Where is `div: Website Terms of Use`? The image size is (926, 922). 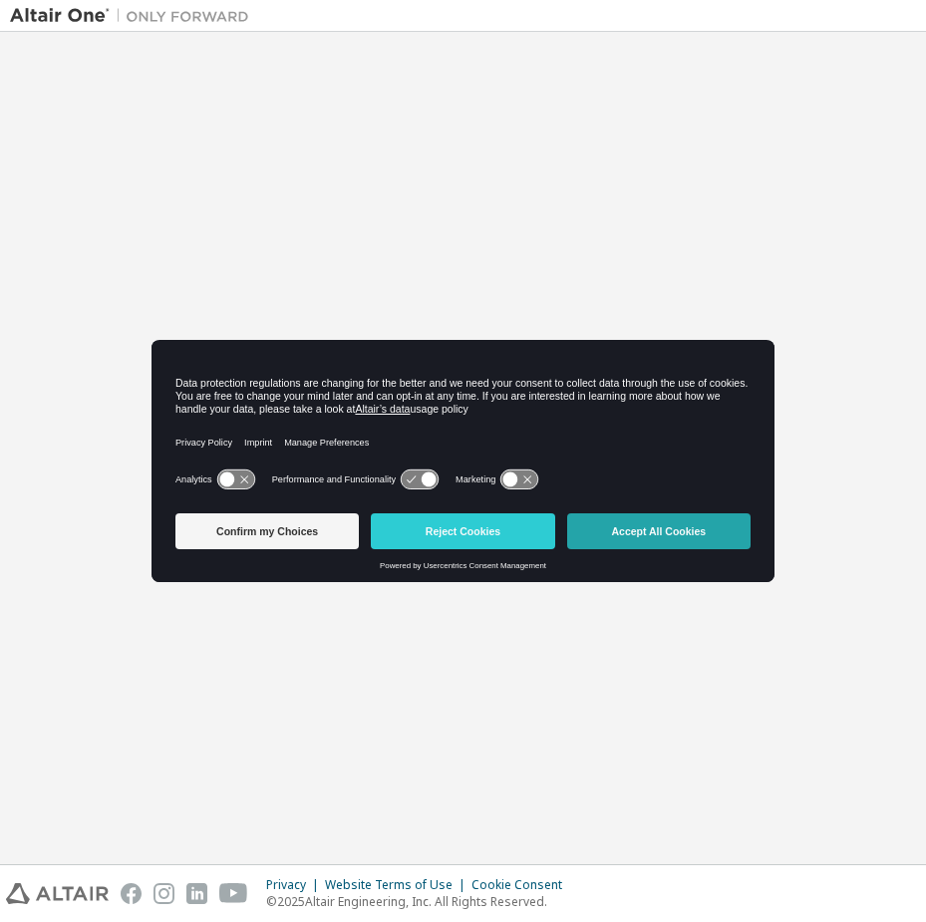 div: Website Terms of Use is located at coordinates (398, 886).